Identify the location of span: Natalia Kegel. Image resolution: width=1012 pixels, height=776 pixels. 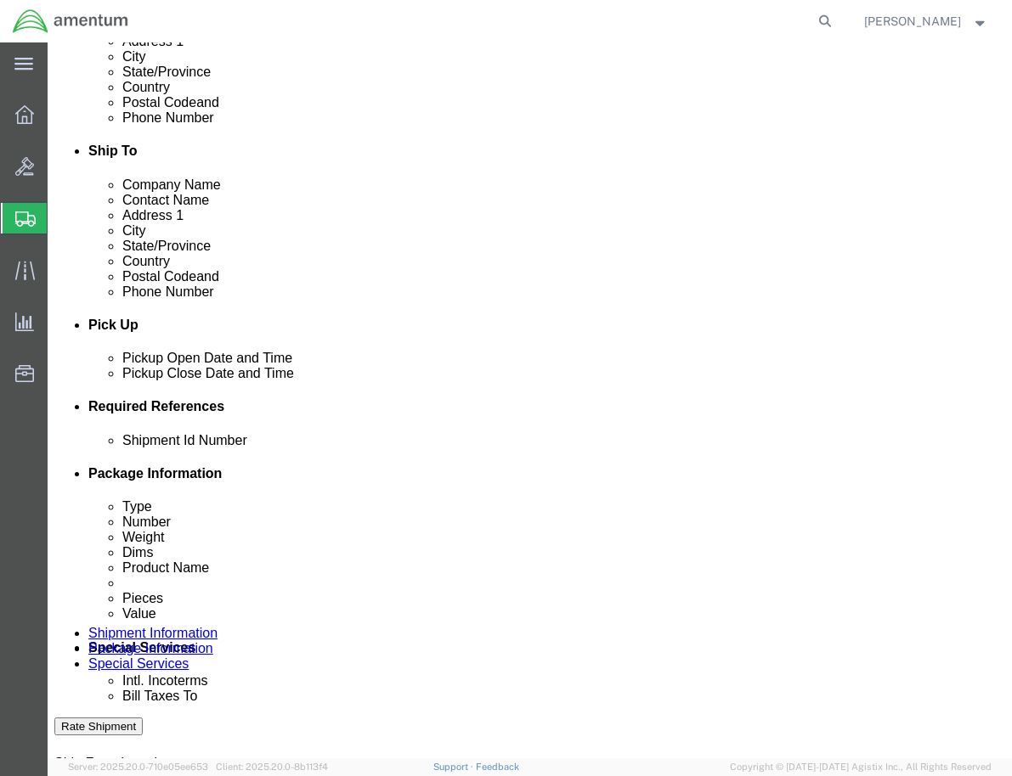
(912, 21).